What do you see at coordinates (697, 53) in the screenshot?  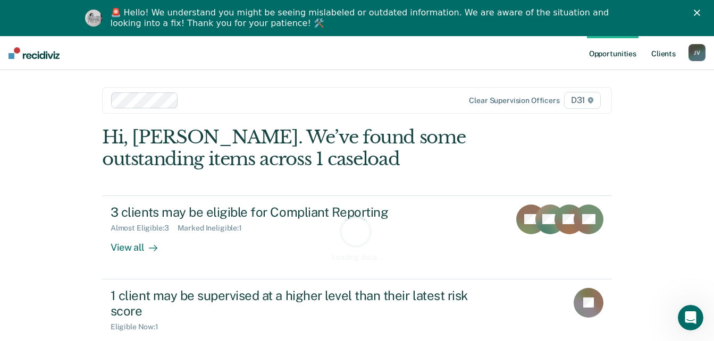 I see `div: J V` at bounding box center [697, 53].